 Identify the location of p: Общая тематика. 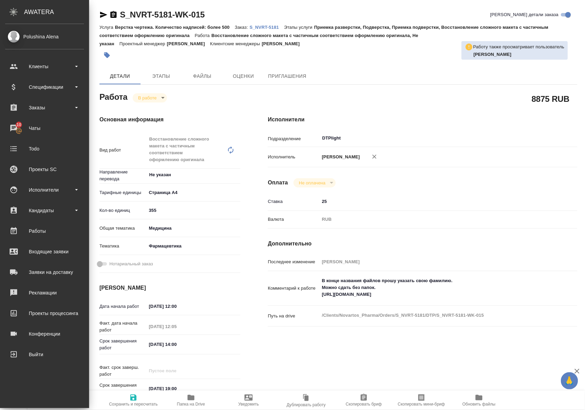
(123, 228).